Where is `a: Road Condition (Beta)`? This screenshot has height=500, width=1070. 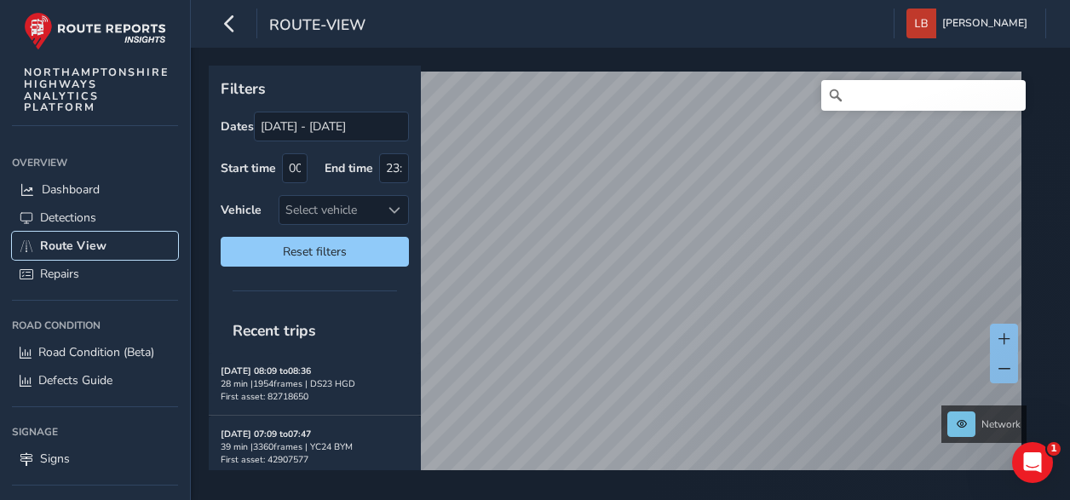 a: Road Condition (Beta) is located at coordinates (95, 352).